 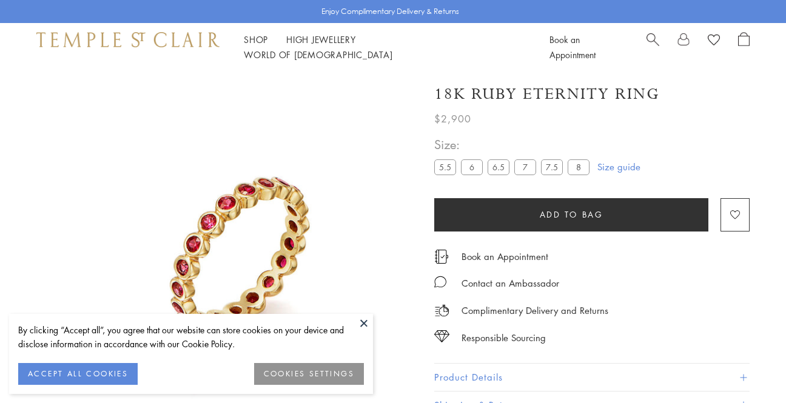 What do you see at coordinates (510, 283) in the screenshot?
I see `div: Contact an Ambassador` at bounding box center [510, 283].